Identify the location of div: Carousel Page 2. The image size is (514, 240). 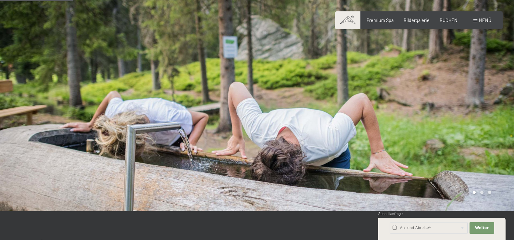
(482, 193).